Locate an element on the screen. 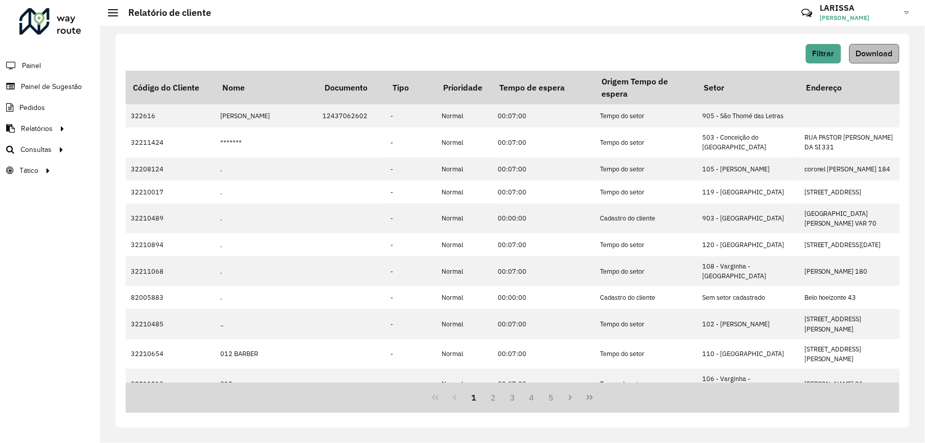 This screenshot has width=925, height=443. a: Contato Rápido is located at coordinates (807, 13).